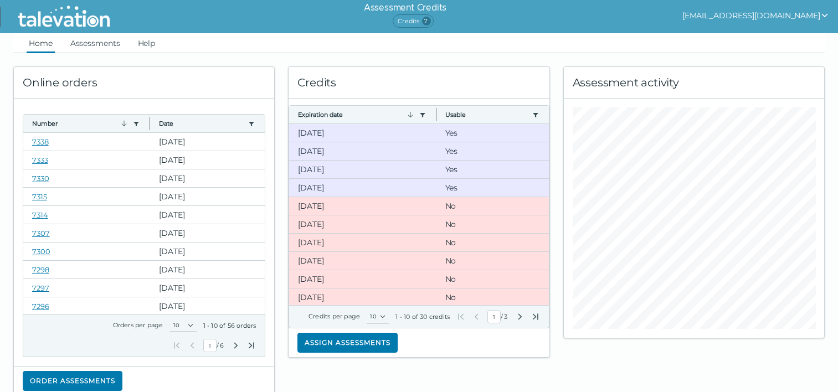 Image resolution: width=838 pixels, height=392 pixels. What do you see at coordinates (423, 317) in the screenshot?
I see `div: 1 - 10 of 30 credits` at bounding box center [423, 317].